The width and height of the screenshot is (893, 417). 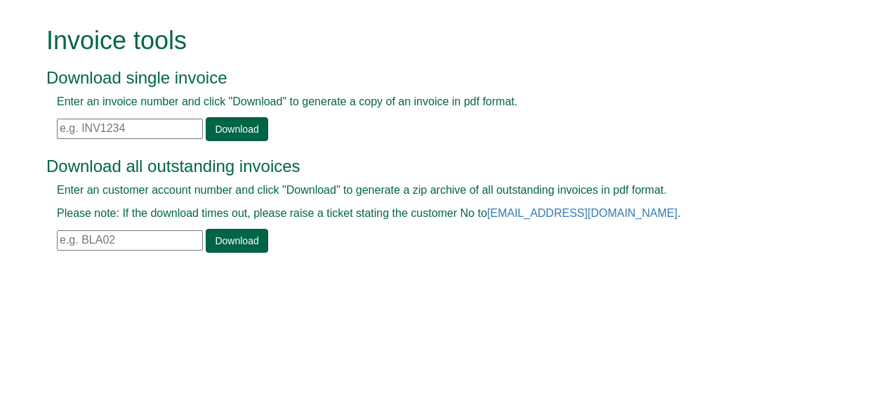 I want to click on h3: Download all outstanding invoices, so click(x=431, y=166).